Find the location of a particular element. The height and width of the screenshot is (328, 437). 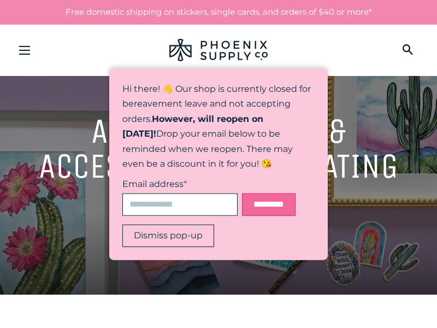

p: Hi there! 👋 Our shop is currently closed for bereavement leave and not accepting orders. Drop you... is located at coordinates (218, 126).